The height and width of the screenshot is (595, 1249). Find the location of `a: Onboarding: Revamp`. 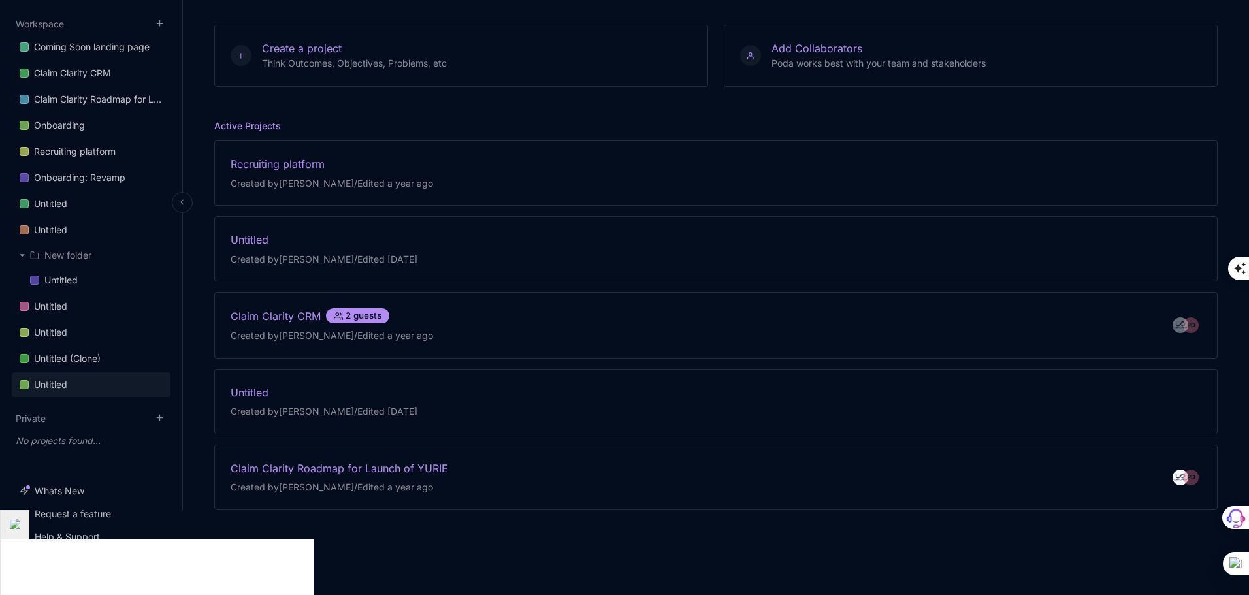

a: Onboarding: Revamp is located at coordinates (91, 178).